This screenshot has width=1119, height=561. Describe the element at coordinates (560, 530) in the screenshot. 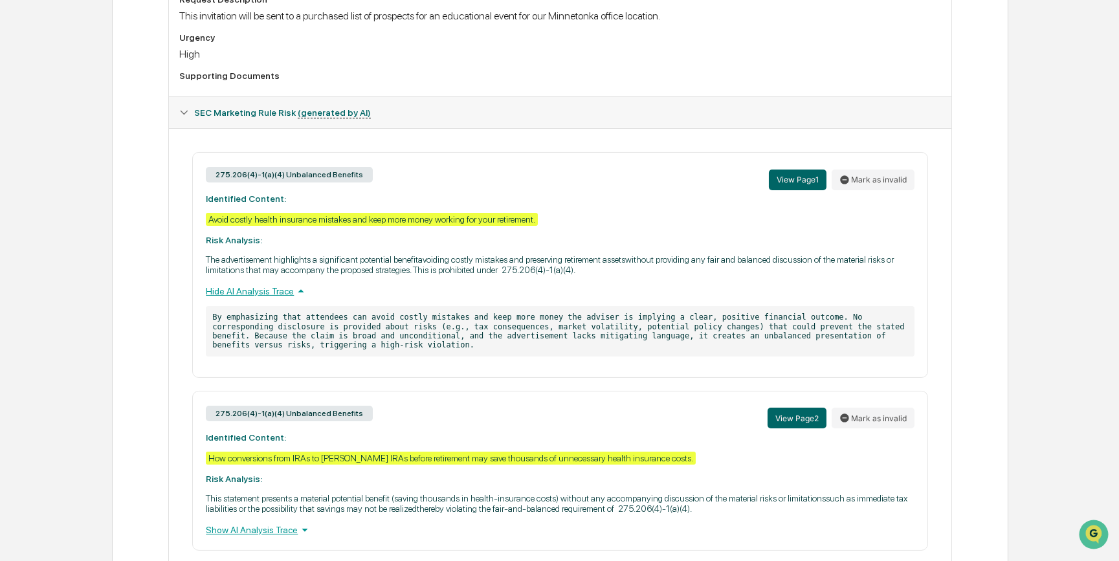

I see `div: Show AI Analysis Trace` at that location.